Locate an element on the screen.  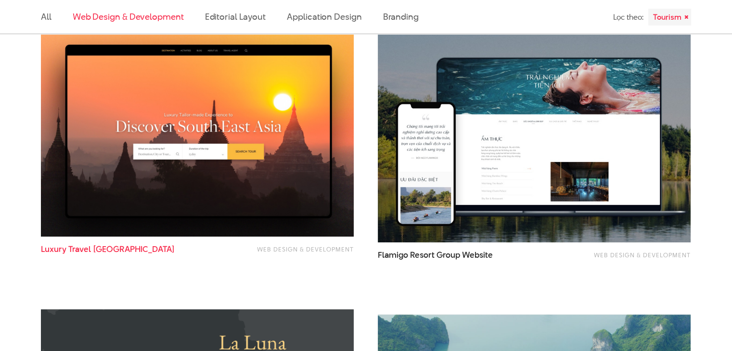
a: All is located at coordinates (46, 16).